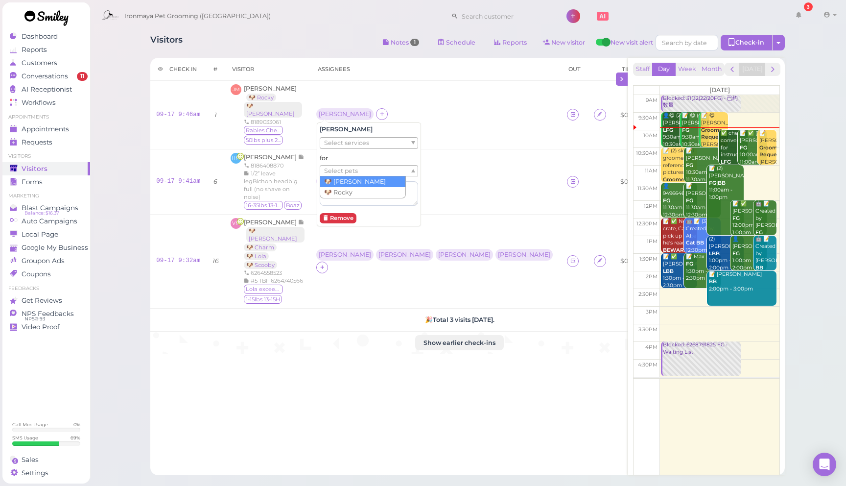 Image resolution: width=846 pixels, height=486 pixels. What do you see at coordinates (703, 267) in the screenshot?
I see `div: 📝 Max 1:30pm - 2:30pm` at bounding box center [703, 267].